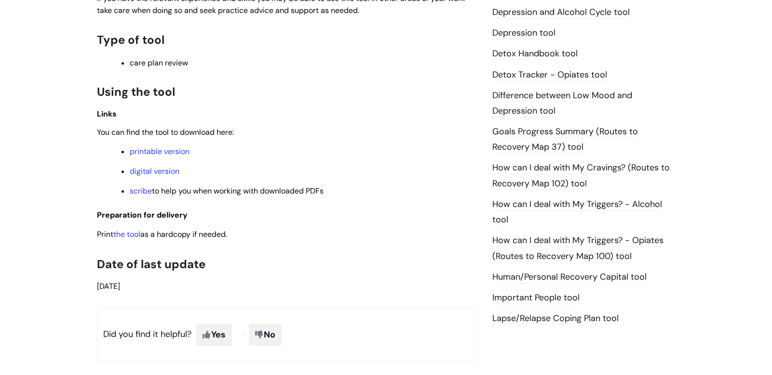  Describe the element at coordinates (562, 104) in the screenshot. I see `a: Difference between Low Mood and Depression tool` at that location.